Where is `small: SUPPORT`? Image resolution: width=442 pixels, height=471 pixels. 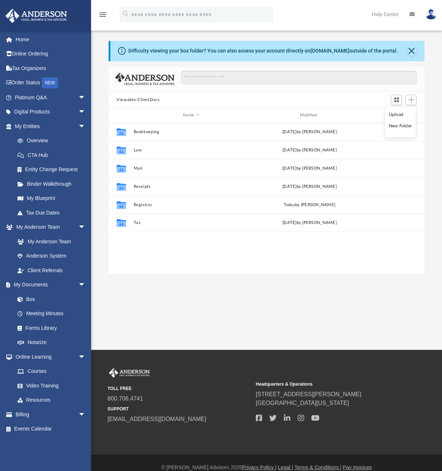
small: SUPPORT is located at coordinates (179, 409).